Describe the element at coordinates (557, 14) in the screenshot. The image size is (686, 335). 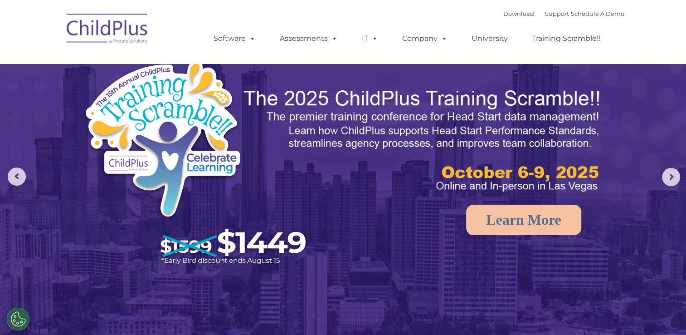
I see `a: Support` at that location.